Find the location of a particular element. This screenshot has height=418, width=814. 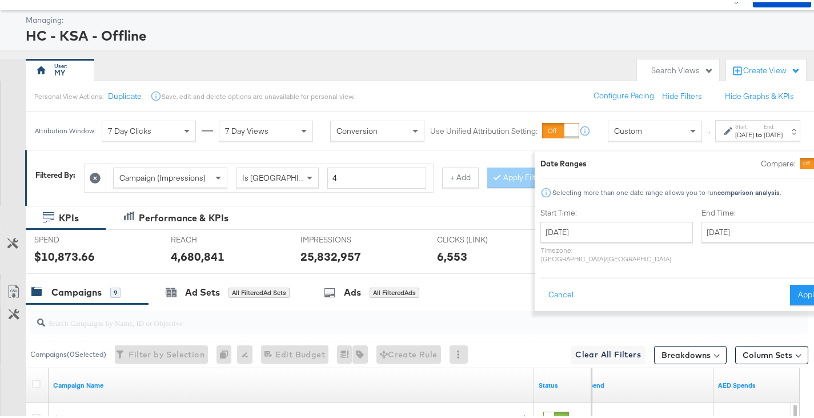

span: IMPRESSIONS is located at coordinates (343, 237).